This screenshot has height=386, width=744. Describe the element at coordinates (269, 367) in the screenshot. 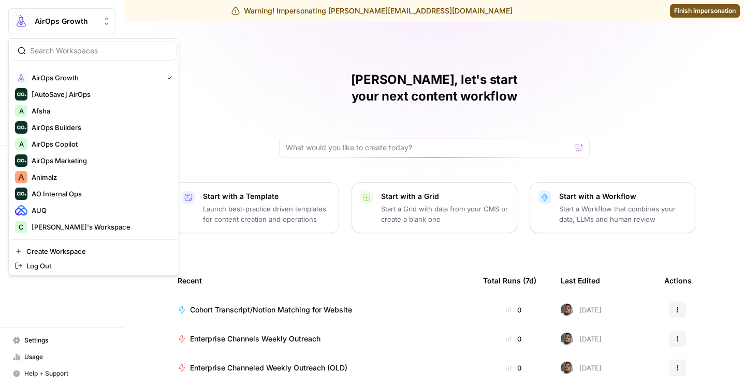

I see `span: Enterprise Channeled Weekly Outreach (OLD)` at that location.